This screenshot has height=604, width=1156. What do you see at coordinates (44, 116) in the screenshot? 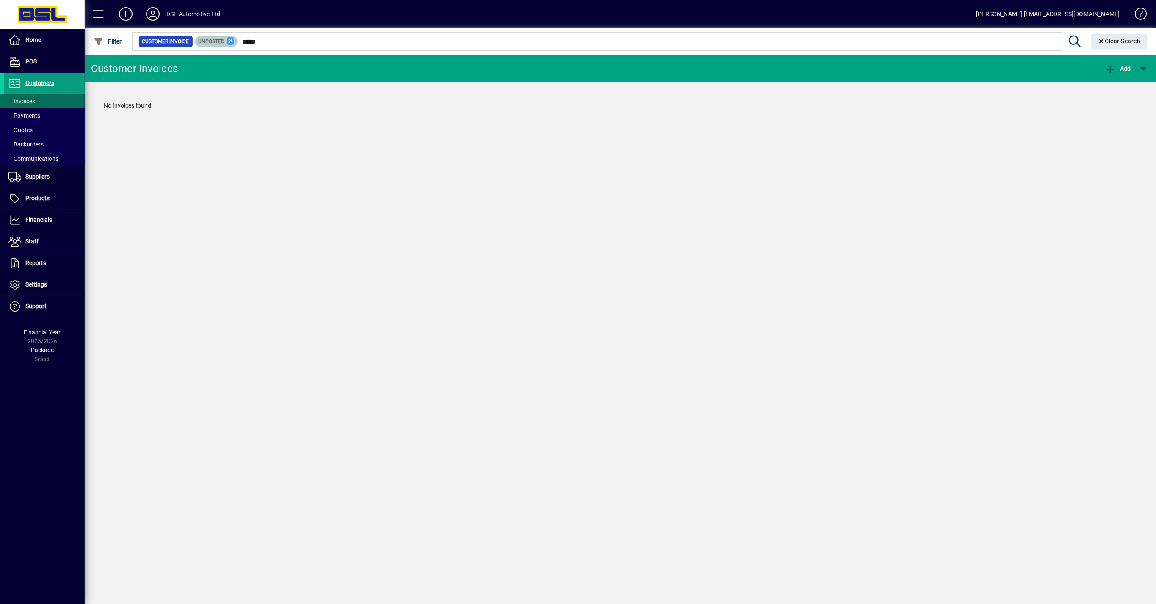
I see `a: Payments` at bounding box center [44, 116].